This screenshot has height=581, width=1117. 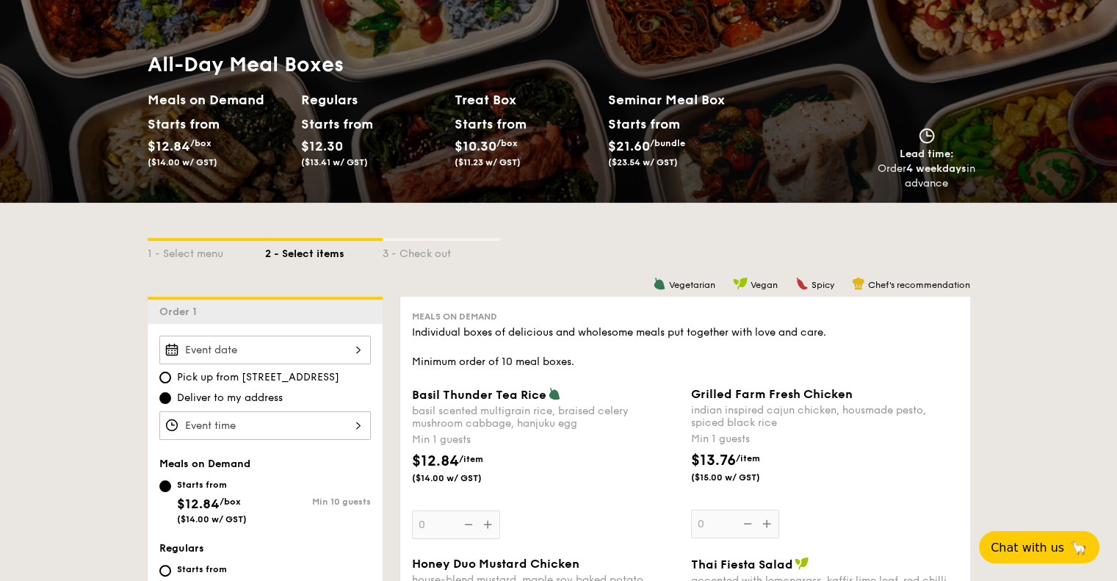 What do you see at coordinates (265, 349) in the screenshot?
I see `input: Event date` at bounding box center [265, 349].